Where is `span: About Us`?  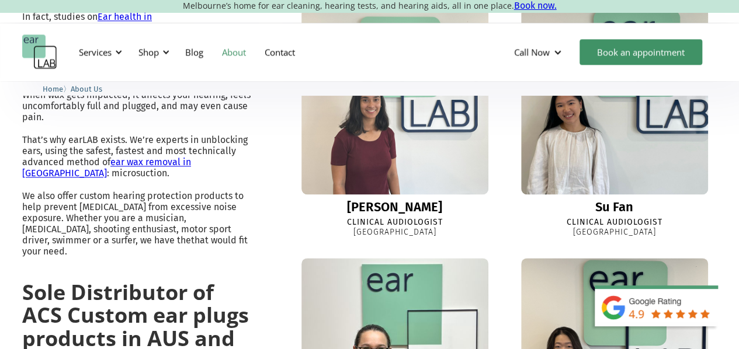
span: About Us is located at coordinates (86, 89).